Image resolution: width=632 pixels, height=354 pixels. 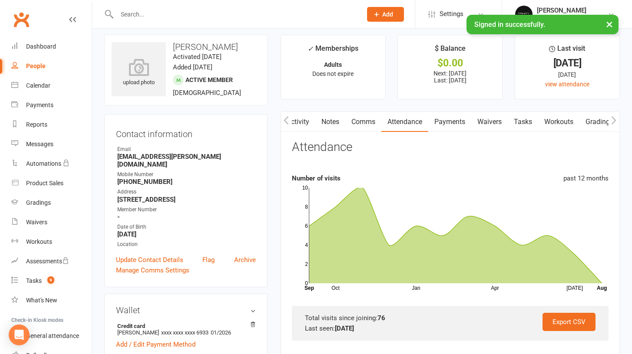 What do you see at coordinates (185, 333) in the screenshot?
I see `span: xxxx xxxx xxxx 6933` at bounding box center [185, 333].